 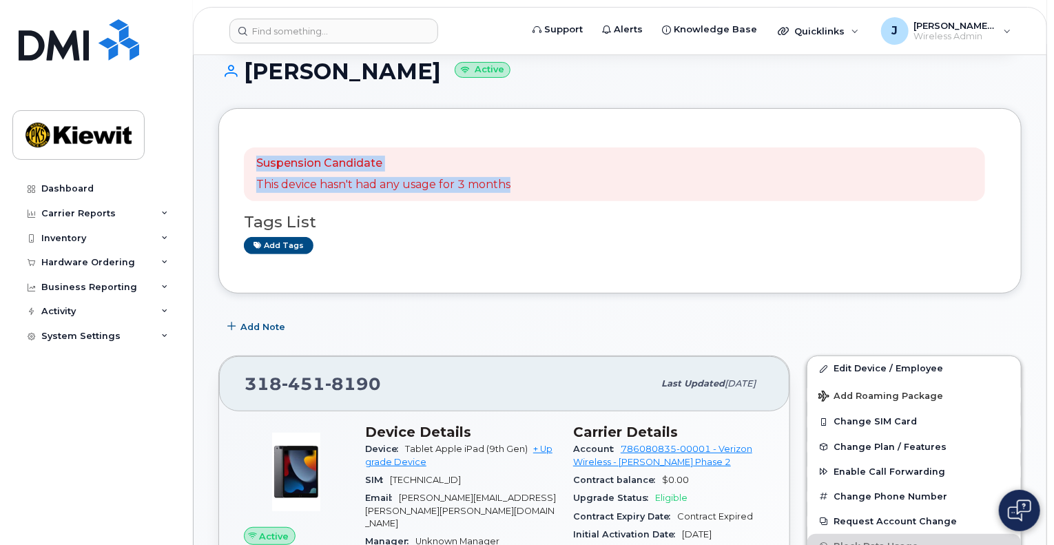 What do you see at coordinates (466, 448) in the screenshot?
I see `span: Tablet Apple iPad (9th Gen)` at bounding box center [466, 448].